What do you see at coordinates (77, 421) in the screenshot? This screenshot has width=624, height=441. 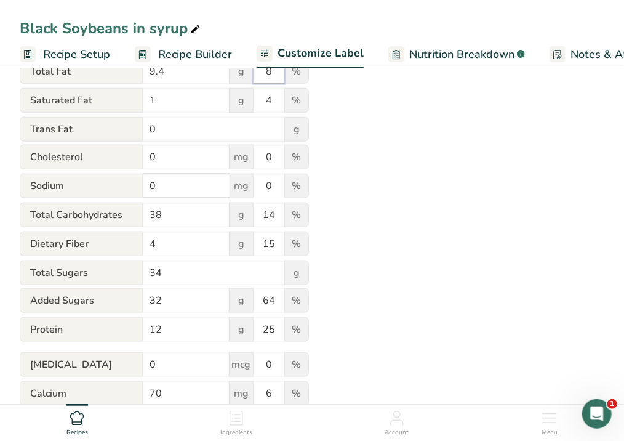 I see `a: Recipes` at bounding box center [77, 421].